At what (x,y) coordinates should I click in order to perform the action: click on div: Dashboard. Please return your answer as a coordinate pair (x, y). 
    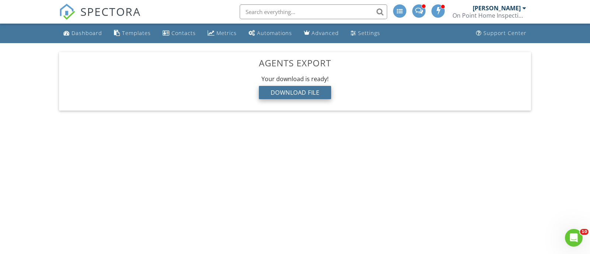
    Looking at the image, I should click on (87, 33).